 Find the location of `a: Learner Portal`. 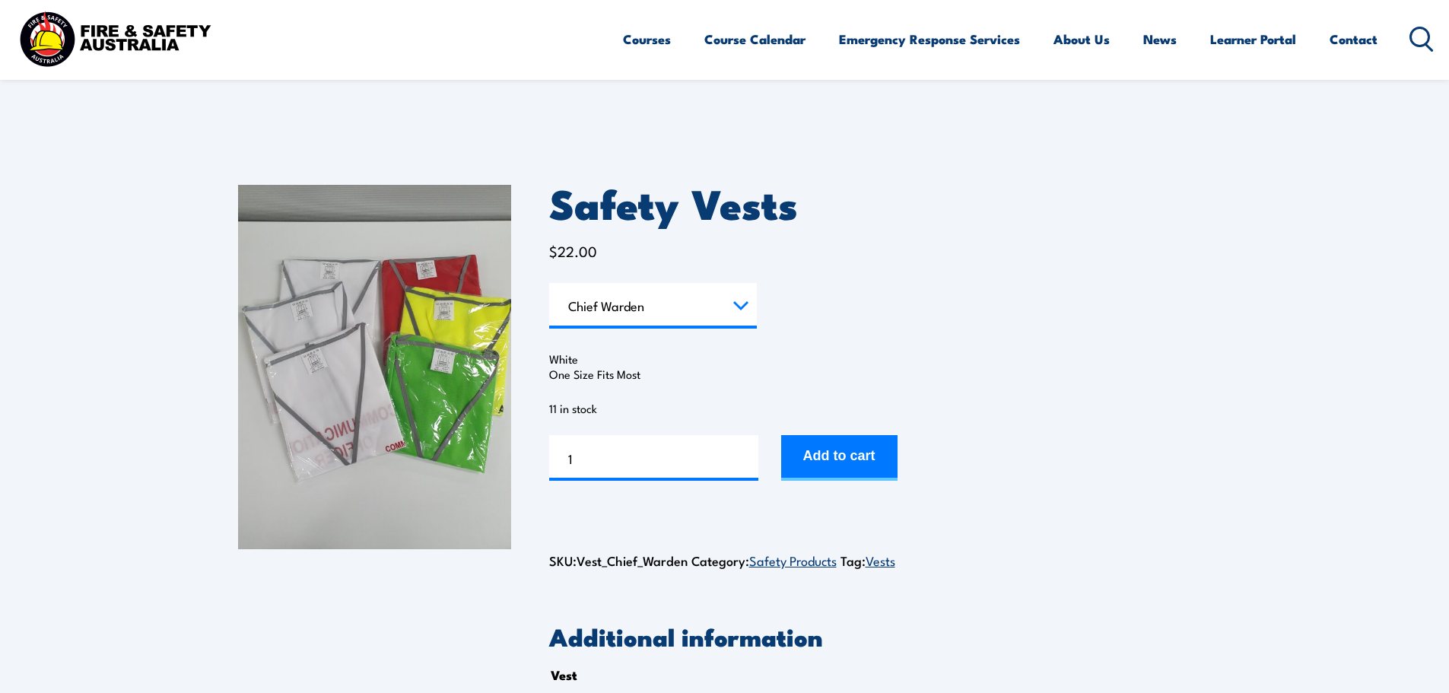

a: Learner Portal is located at coordinates (1253, 39).